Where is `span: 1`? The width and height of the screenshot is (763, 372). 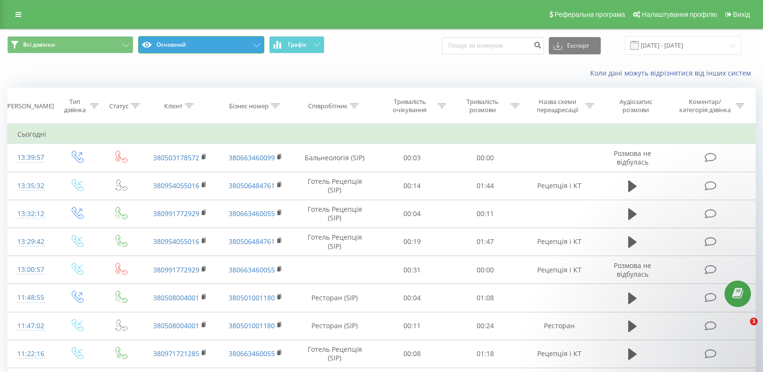
span: 1 is located at coordinates (754, 321).